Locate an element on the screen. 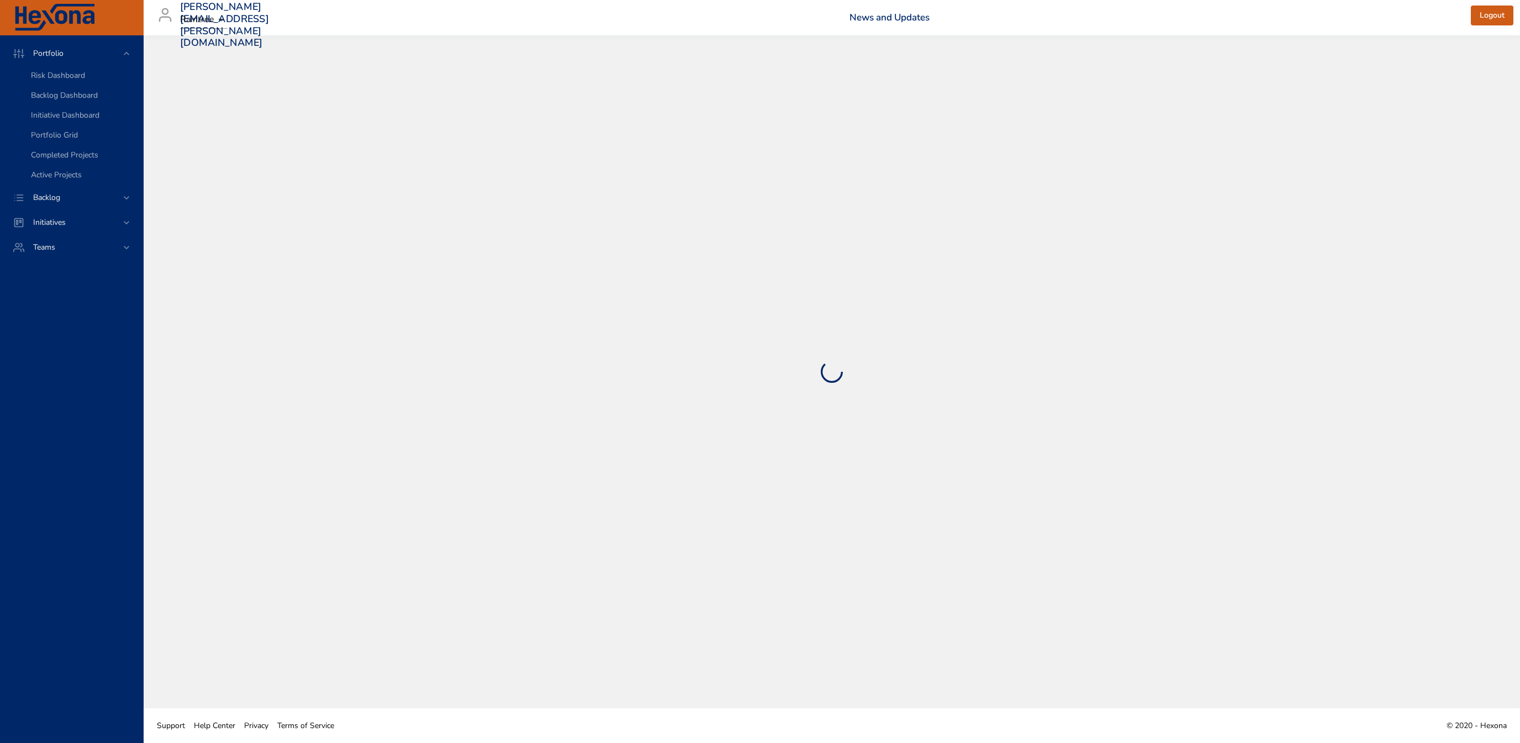 This screenshot has width=1520, height=743. button: Logout is located at coordinates (1492, 15).